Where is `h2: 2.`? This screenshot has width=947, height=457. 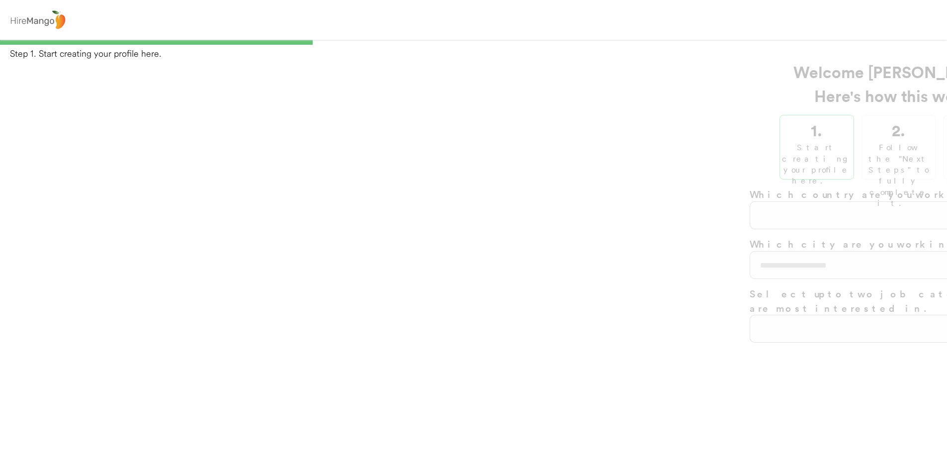 h2: 2. is located at coordinates (898, 130).